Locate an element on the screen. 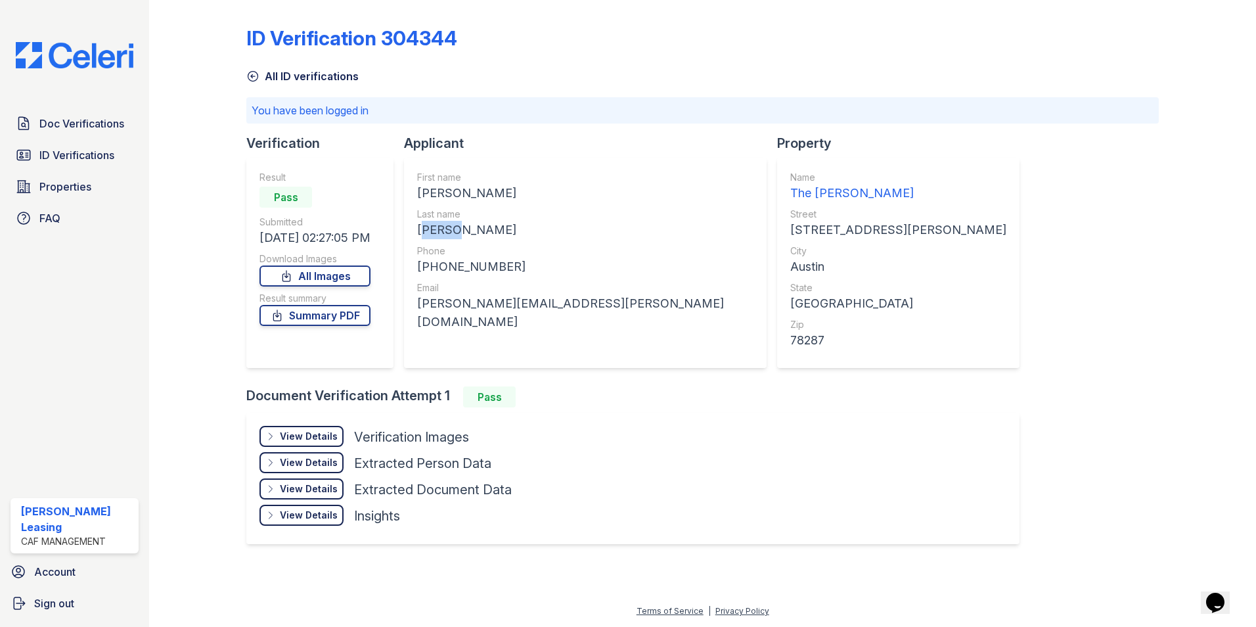 The width and height of the screenshot is (1256, 627). a: Properties is located at coordinates (74, 187).